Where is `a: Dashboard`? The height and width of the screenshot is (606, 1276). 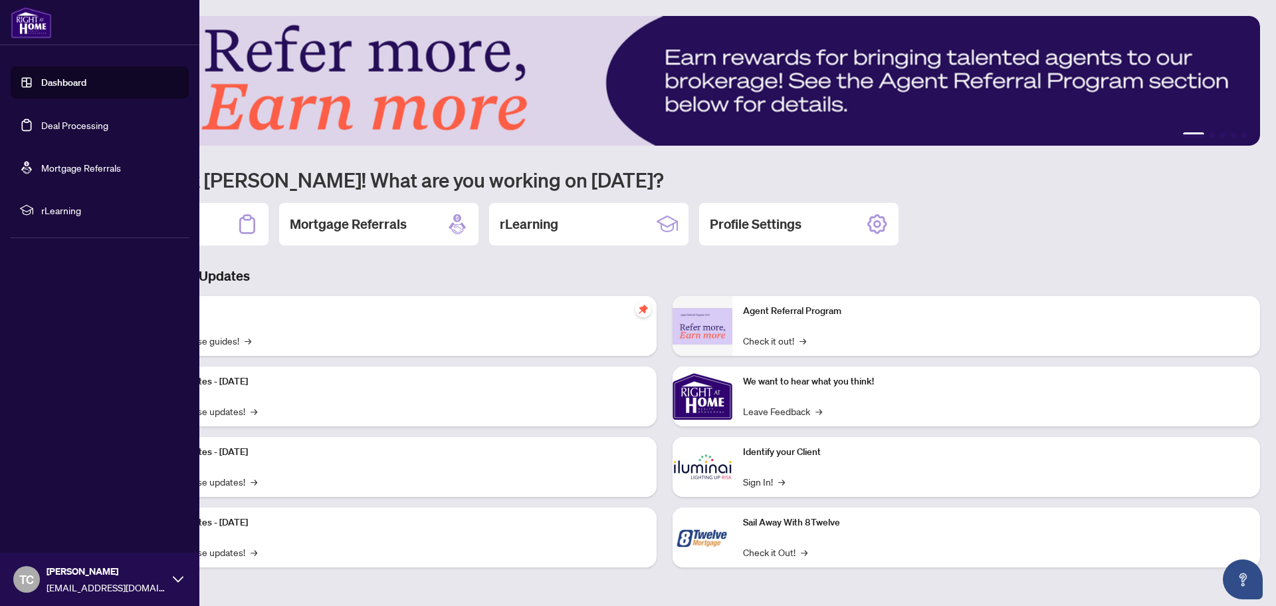
a: Dashboard is located at coordinates (64, 82).